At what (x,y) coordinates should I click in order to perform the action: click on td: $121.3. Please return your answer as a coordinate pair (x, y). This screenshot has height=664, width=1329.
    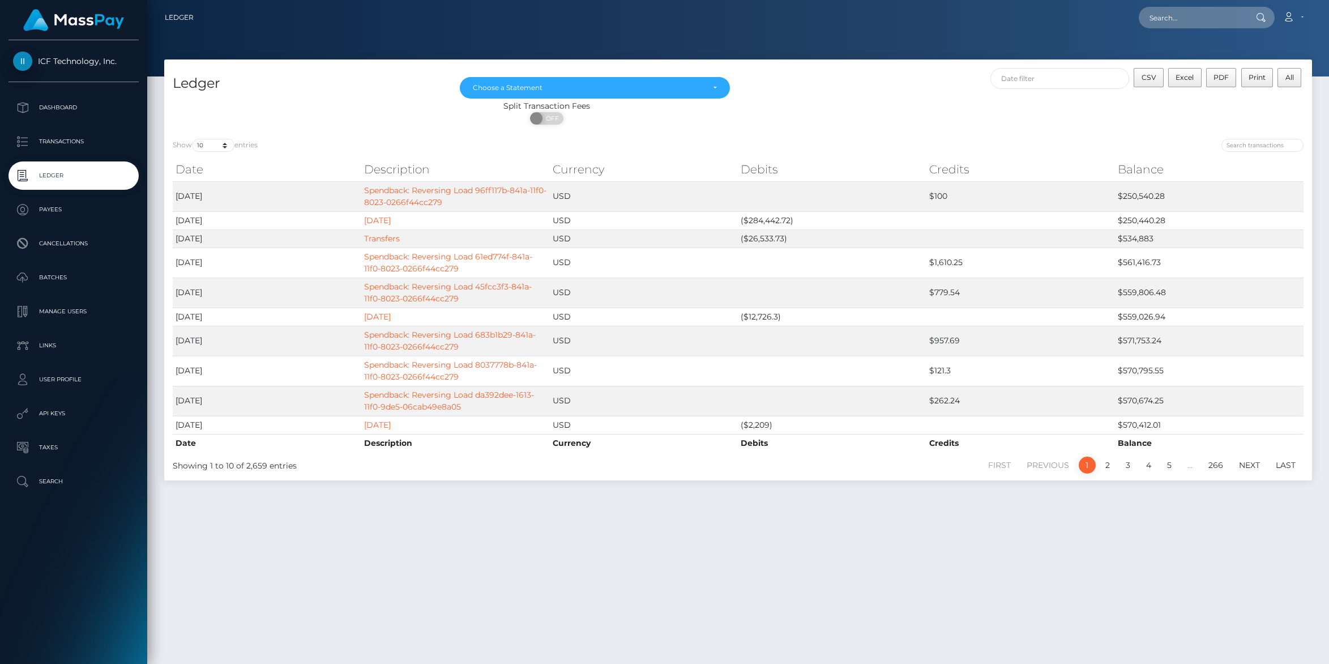
    Looking at the image, I should click on (1020, 370).